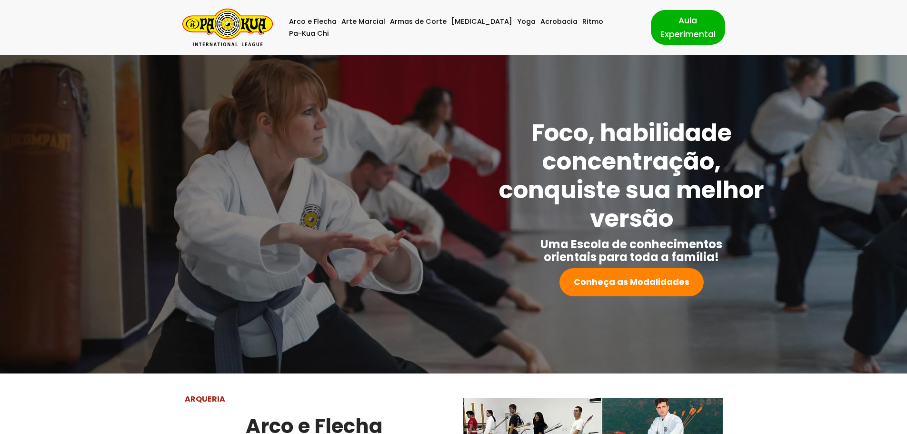 The height and width of the screenshot is (434, 907). What do you see at coordinates (593, 21) in the screenshot?
I see `a: Ritmo` at bounding box center [593, 21].